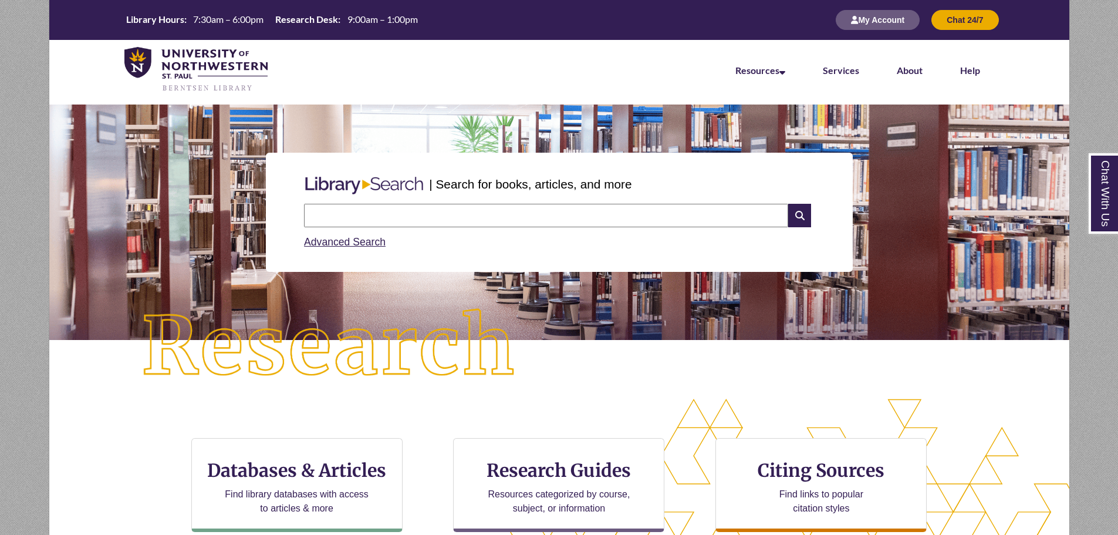  Describe the element at coordinates (530, 184) in the screenshot. I see `p: | Search for books, articles, and more` at that location.